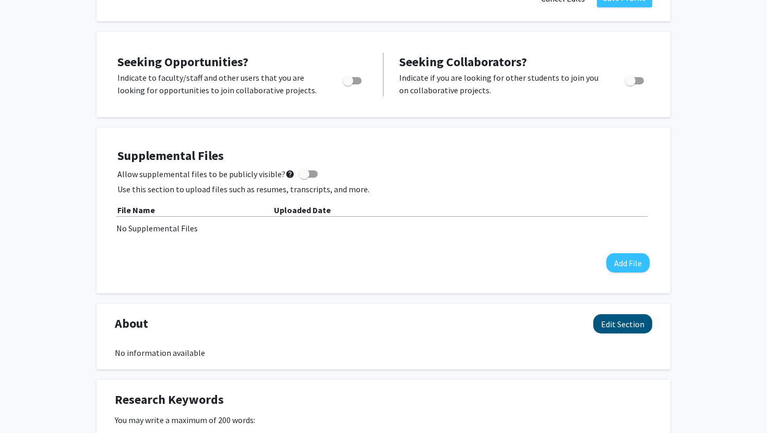 The image size is (767, 433). What do you see at coordinates (185, 420) in the screenshot?
I see `label: You may write a maximum of 200 words:` at bounding box center [185, 420].